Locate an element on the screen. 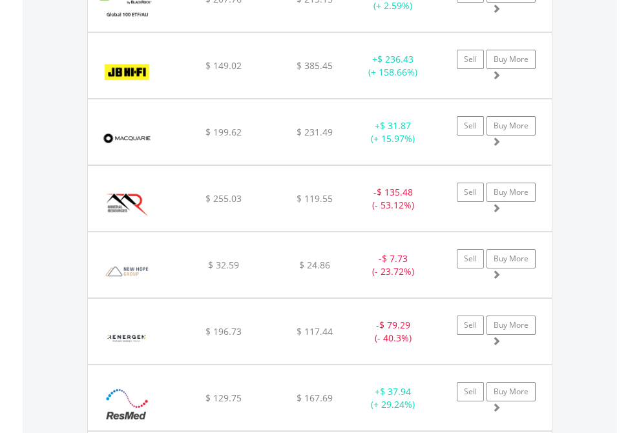 The image size is (639, 433). img: EQU.AU.RMD.png is located at coordinates (127, 404).